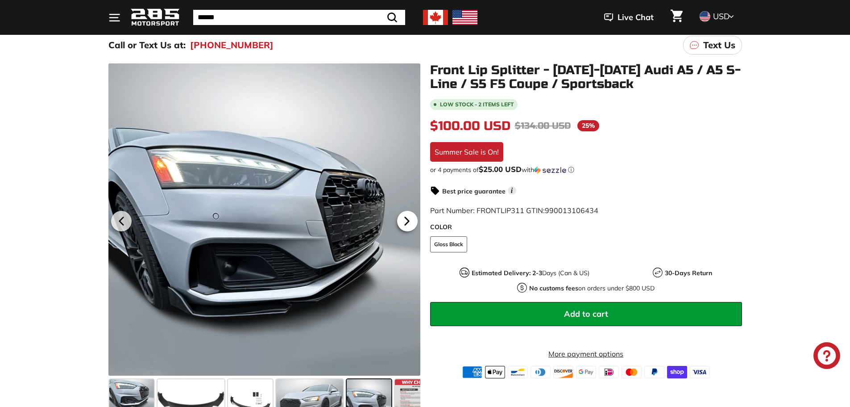 This screenshot has width=850, height=407. Describe the element at coordinates (518, 372) in the screenshot. I see `img: bancontact` at that location.